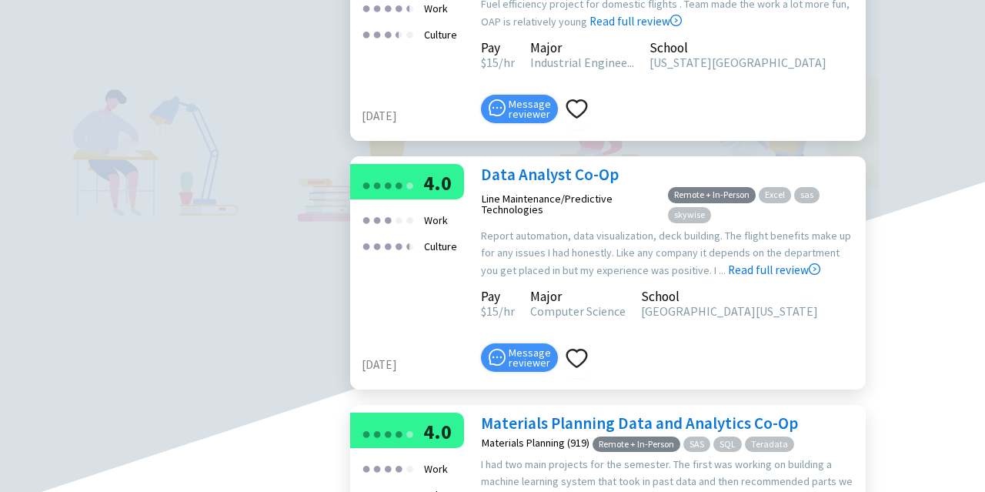  Describe the element at coordinates (690, 215) in the screenshot. I see `span: skywise` at that location.